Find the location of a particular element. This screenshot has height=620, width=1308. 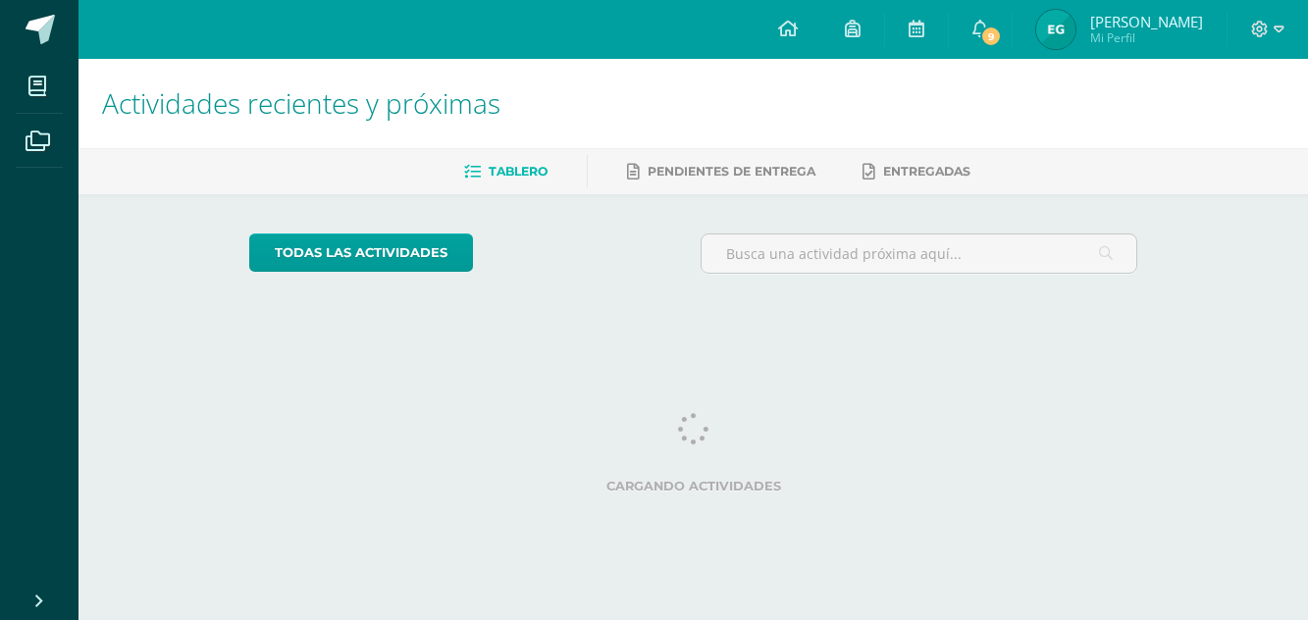

a: Entregadas is located at coordinates (917, 172).